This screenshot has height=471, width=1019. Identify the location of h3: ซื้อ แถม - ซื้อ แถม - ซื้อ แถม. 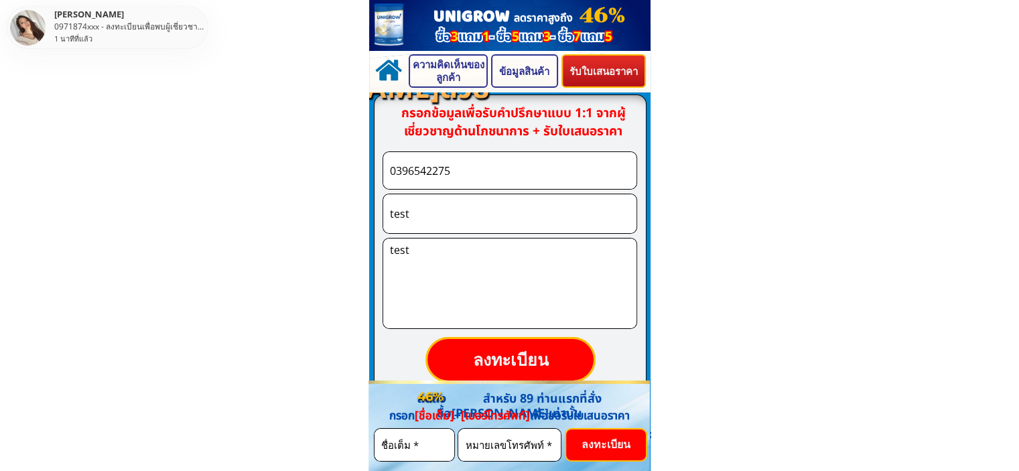
(524, 38).